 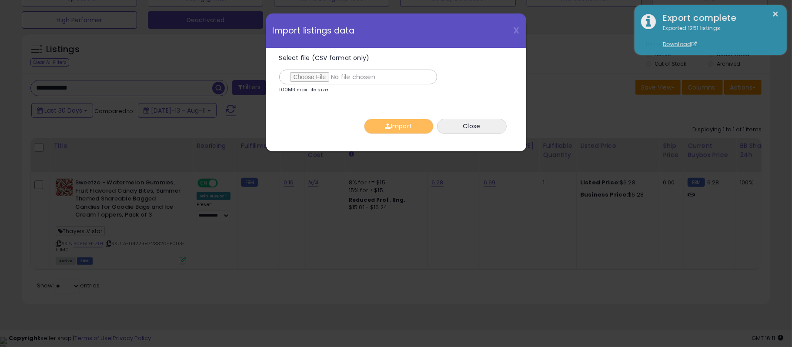 I want to click on button: Import, so click(x=399, y=126).